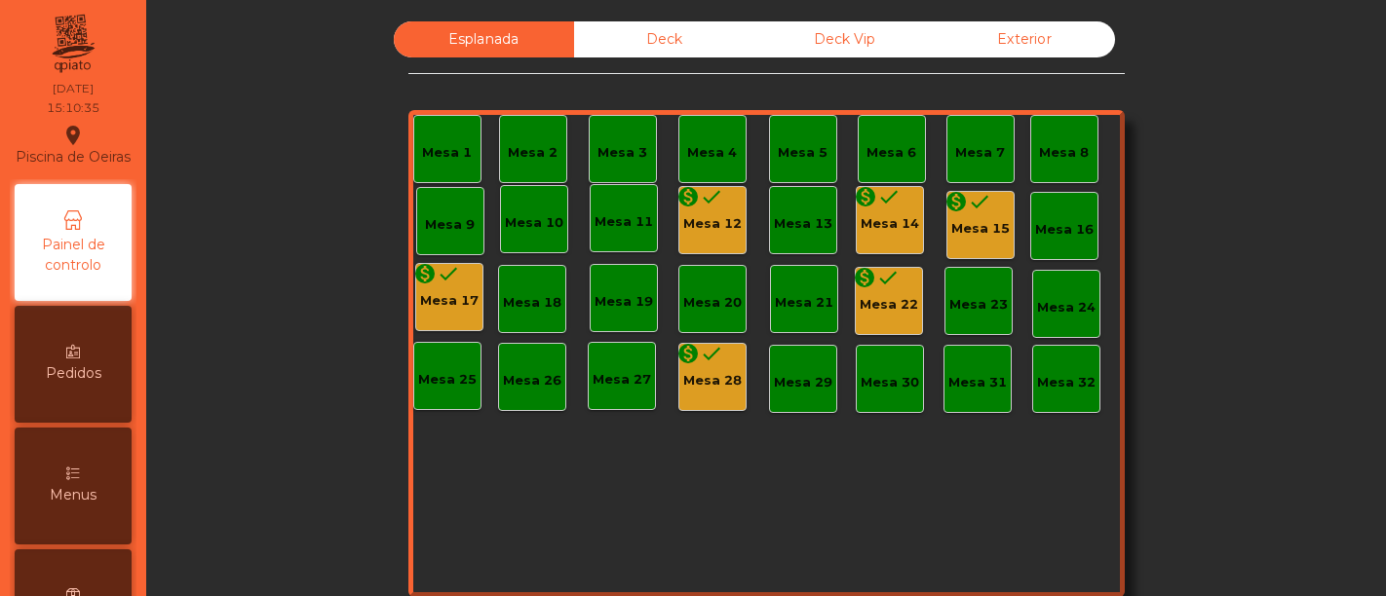  What do you see at coordinates (624, 302) in the screenshot?
I see `div: Mesa 19` at bounding box center [624, 302].